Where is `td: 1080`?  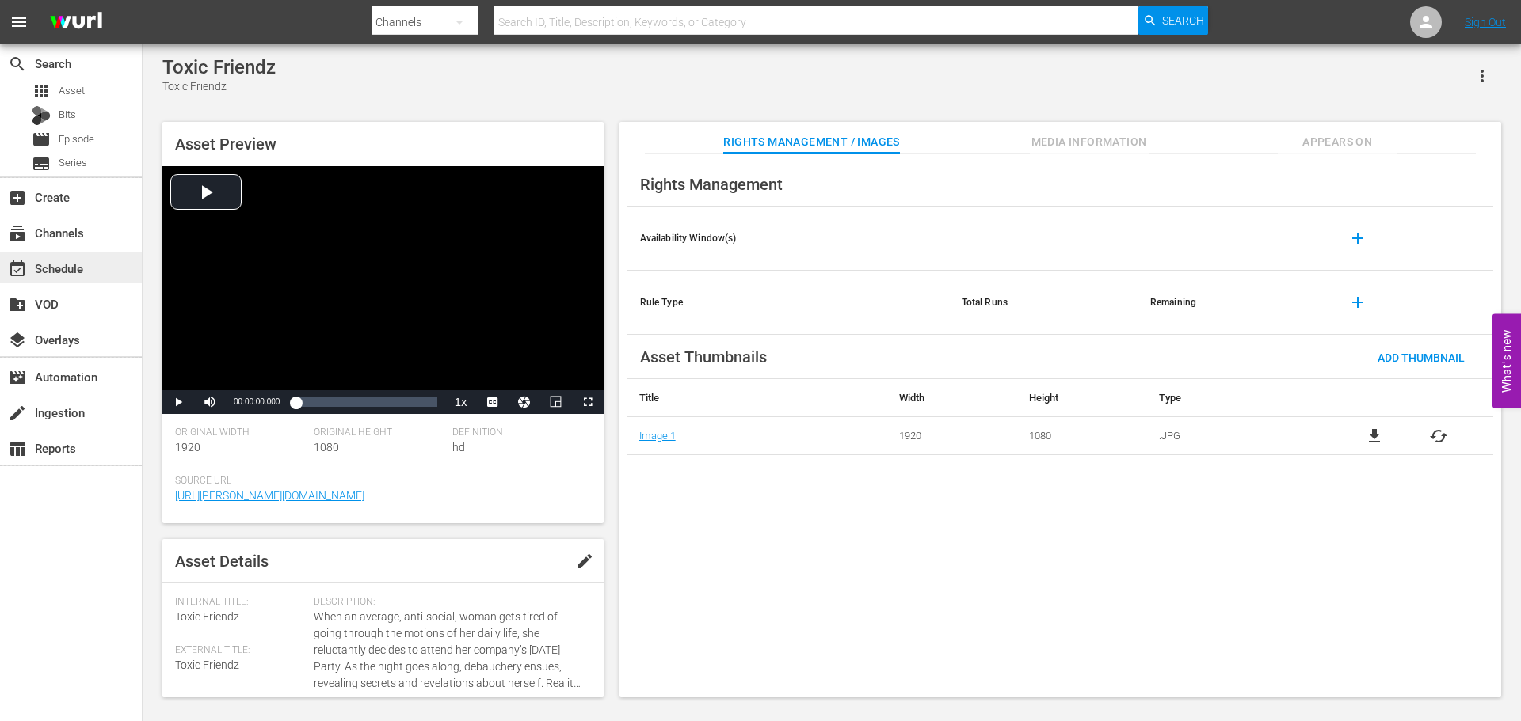 td: 1080 is located at coordinates (1082, 436).